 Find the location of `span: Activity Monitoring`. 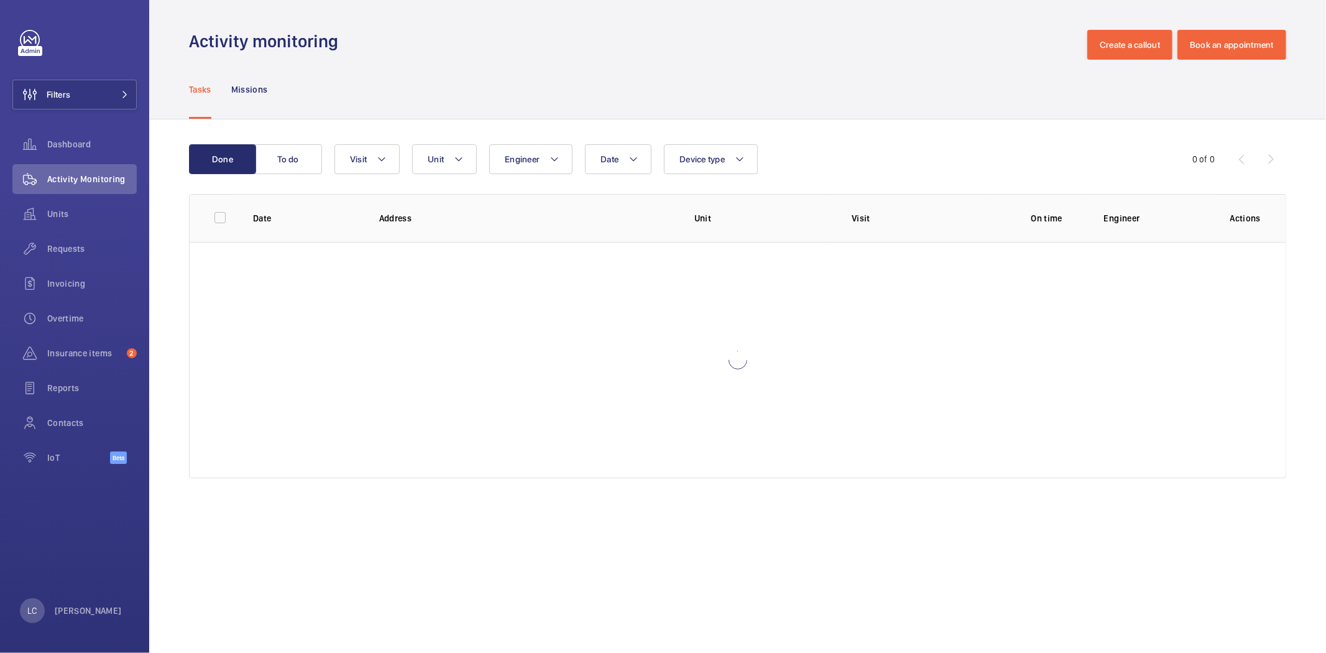

span: Activity Monitoring is located at coordinates (92, 179).